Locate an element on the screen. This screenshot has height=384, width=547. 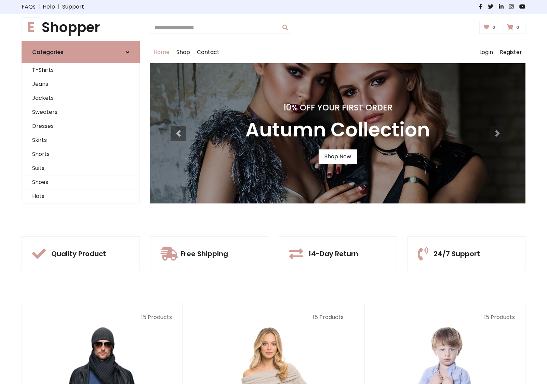
h5: 14-Day Return is located at coordinates (333, 254).